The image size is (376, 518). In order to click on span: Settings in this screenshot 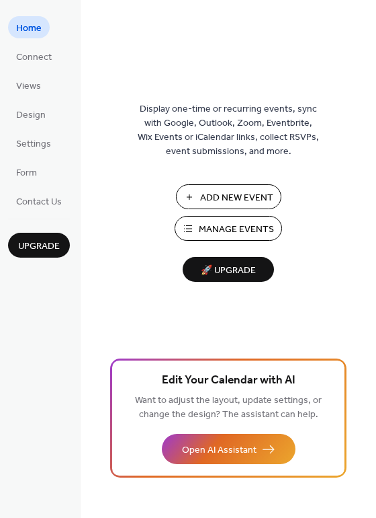, I will do `click(34, 144)`.